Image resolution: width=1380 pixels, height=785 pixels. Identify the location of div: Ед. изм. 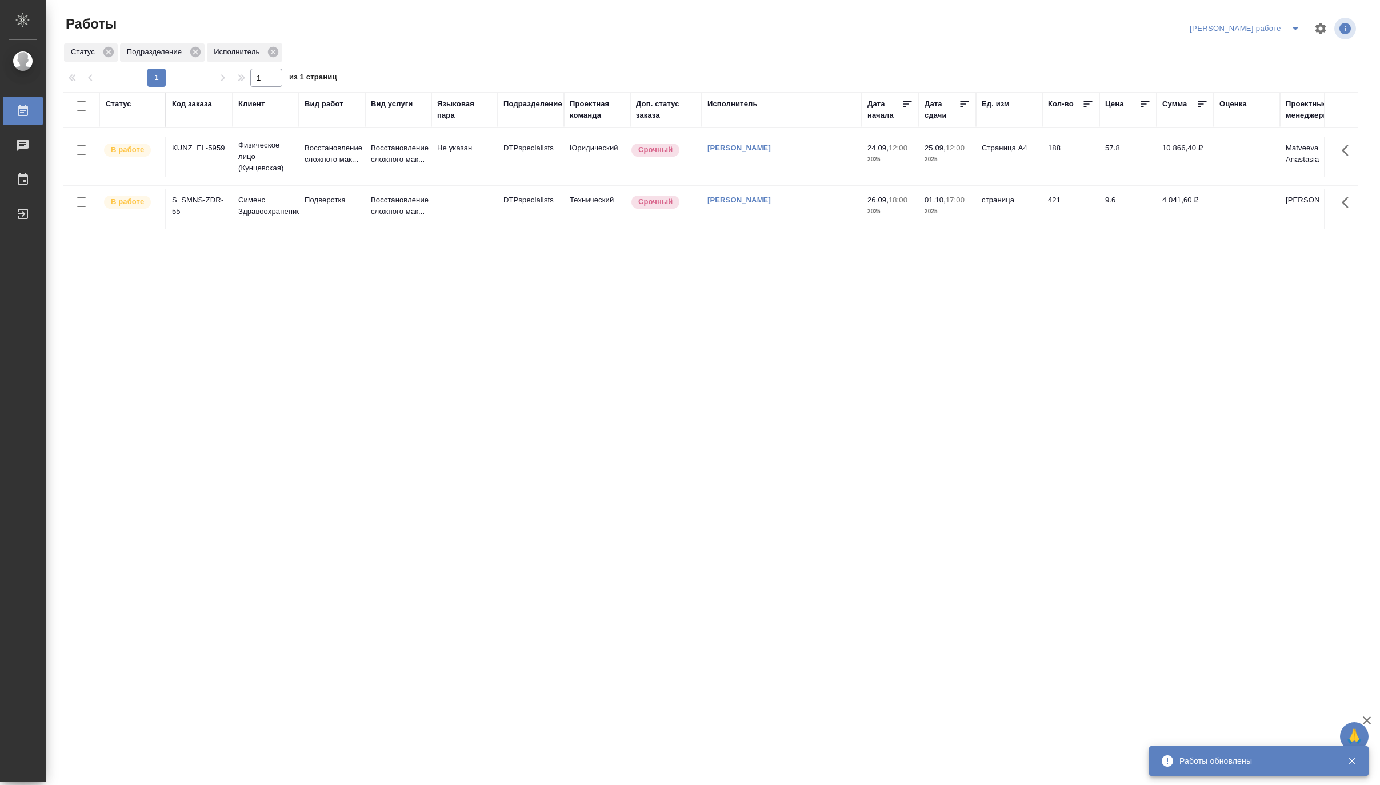
(996, 104).